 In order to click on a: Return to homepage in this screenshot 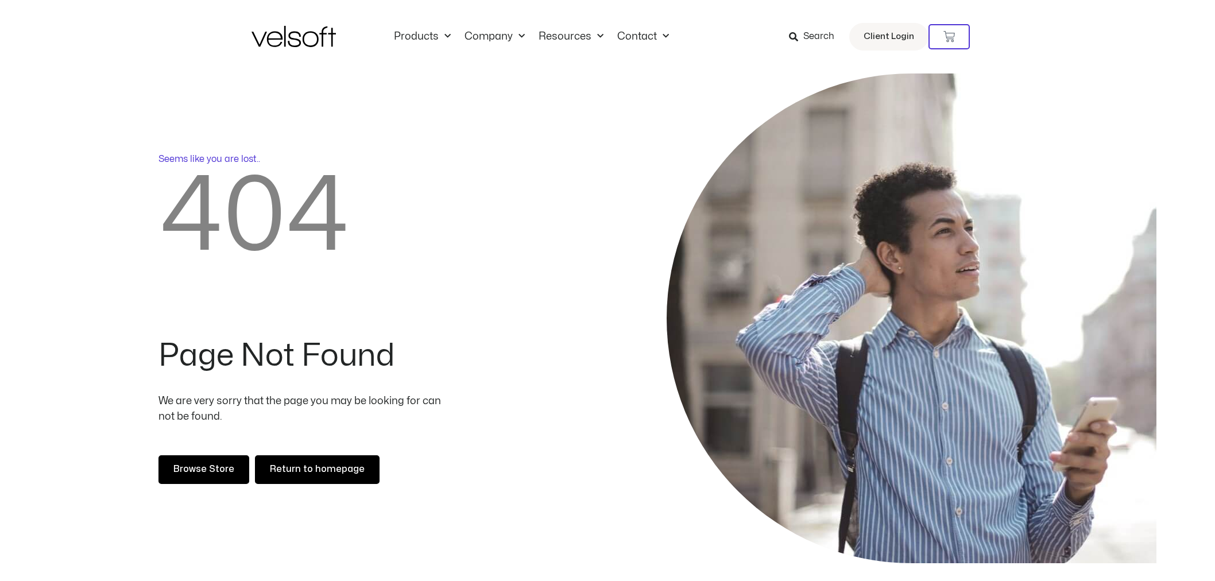, I will do `click(317, 470)`.